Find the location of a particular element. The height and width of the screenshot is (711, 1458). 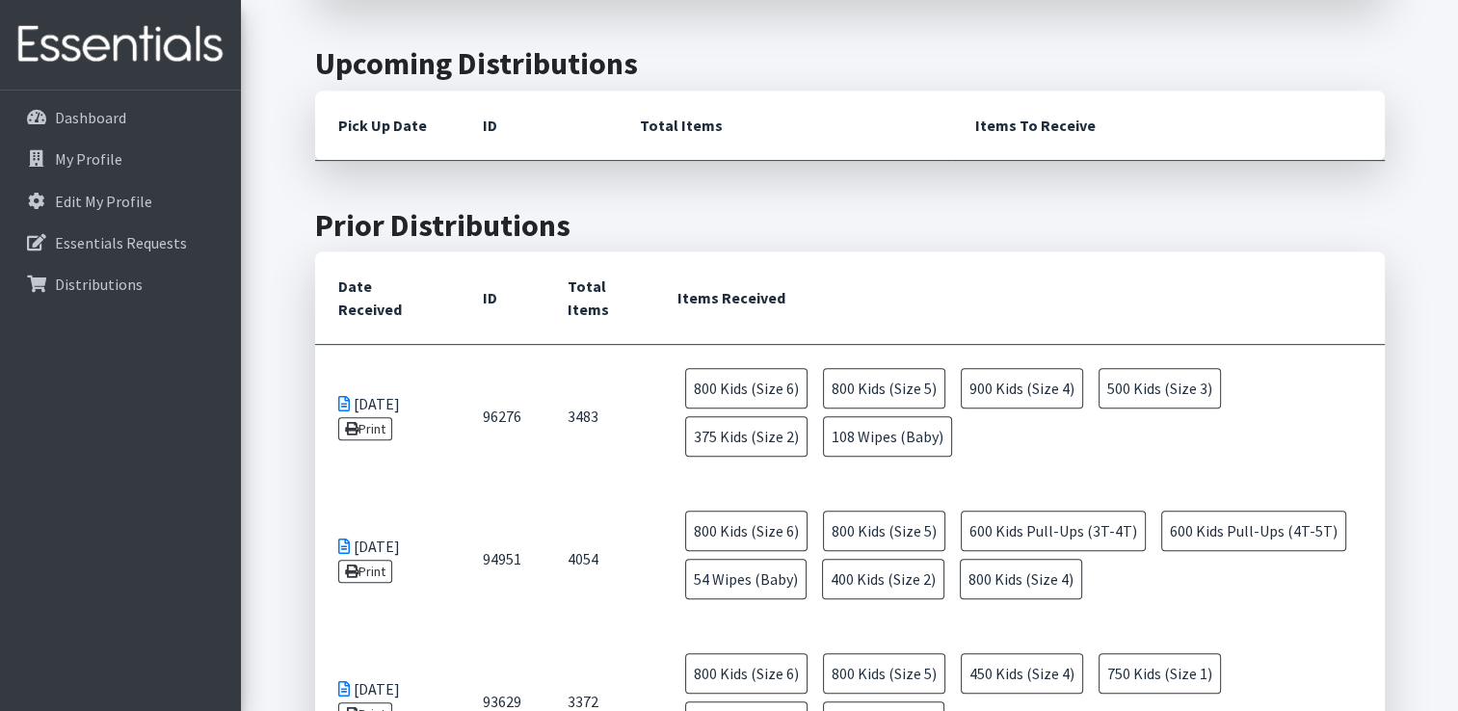

a: Essentials Requests is located at coordinates (120, 243).